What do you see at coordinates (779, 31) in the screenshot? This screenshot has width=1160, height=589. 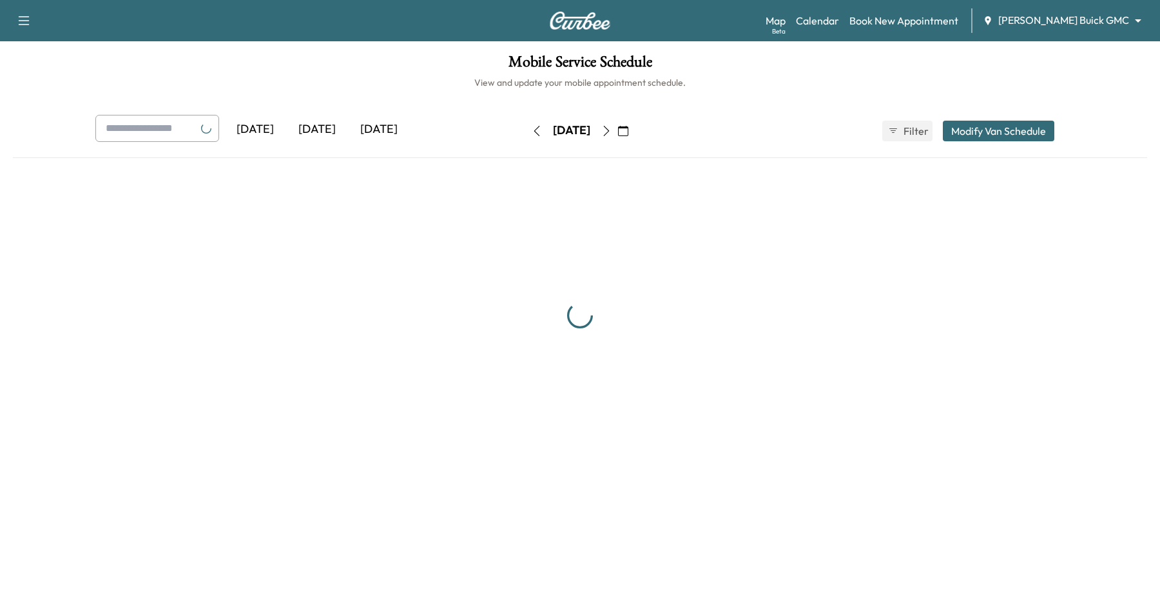 I see `div: Beta` at bounding box center [779, 31].